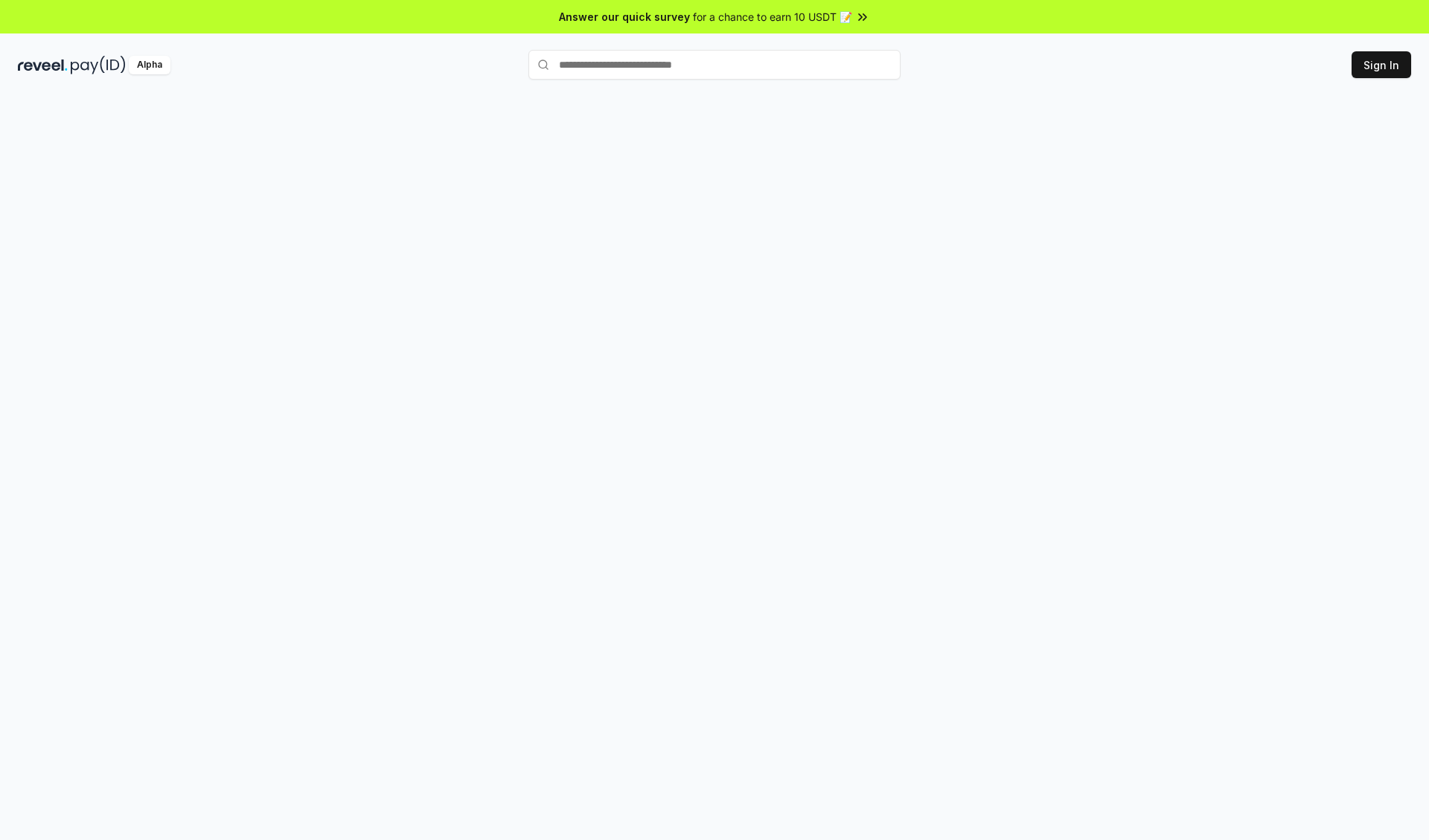 This screenshot has width=1429, height=840. I want to click on img: reveel_dark, so click(43, 65).